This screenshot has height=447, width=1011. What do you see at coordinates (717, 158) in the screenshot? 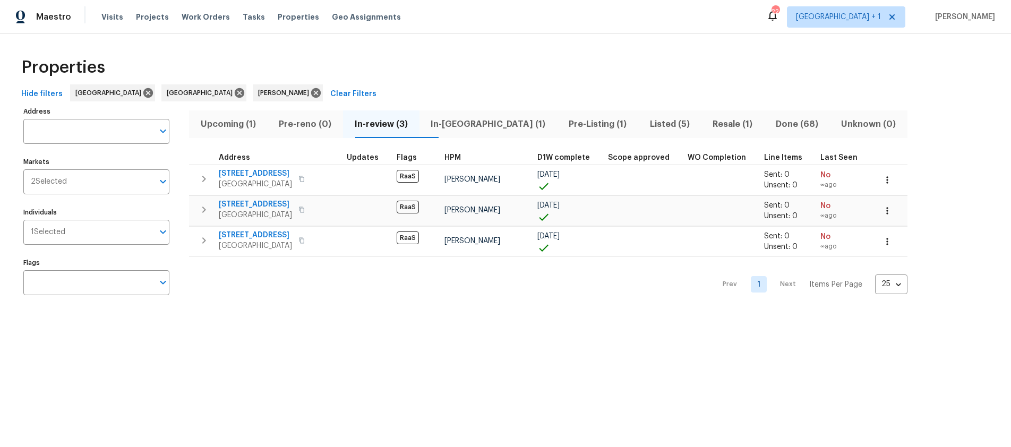
I see `span: WO Completion` at bounding box center [717, 158].